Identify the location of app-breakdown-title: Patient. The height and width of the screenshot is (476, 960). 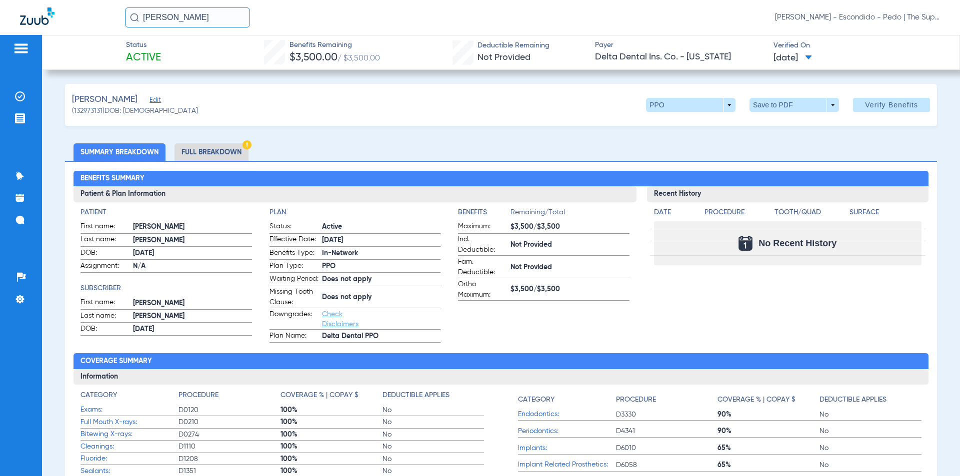
(166, 212).